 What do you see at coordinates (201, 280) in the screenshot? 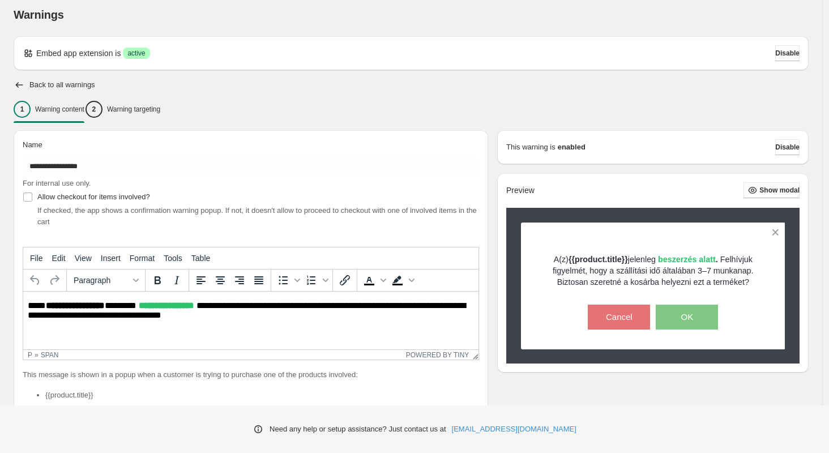
I see `button: Align left` at bounding box center [201, 280].